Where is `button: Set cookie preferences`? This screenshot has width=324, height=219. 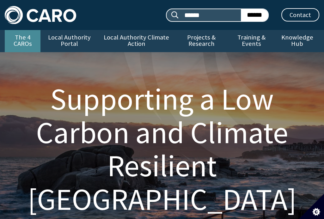 button: Set cookie preferences is located at coordinates (311, 206).